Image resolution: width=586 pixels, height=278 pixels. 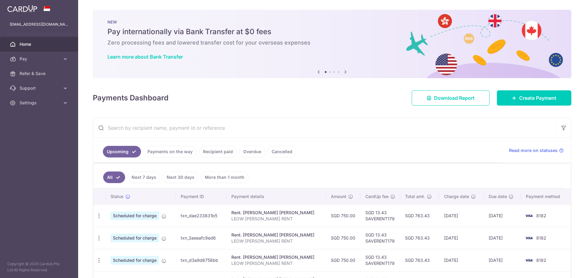 What do you see at coordinates (538, 98) in the screenshot?
I see `span: Create Payment` at bounding box center [538, 98].